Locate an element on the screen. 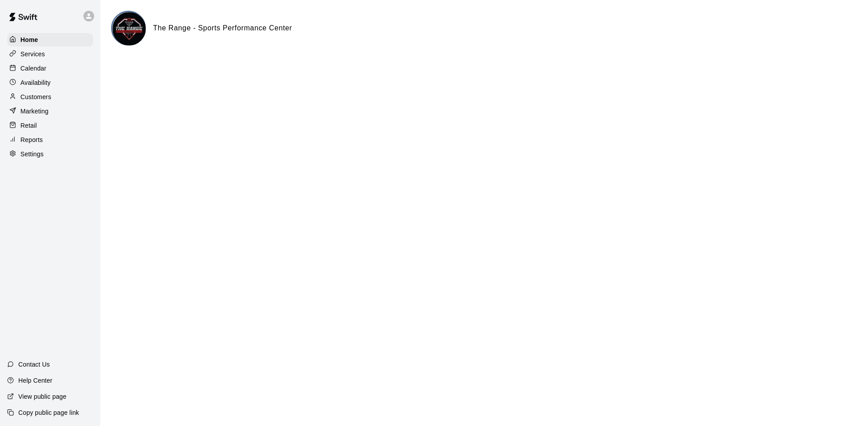 The image size is (853, 426). div: Marketing is located at coordinates (50, 111).